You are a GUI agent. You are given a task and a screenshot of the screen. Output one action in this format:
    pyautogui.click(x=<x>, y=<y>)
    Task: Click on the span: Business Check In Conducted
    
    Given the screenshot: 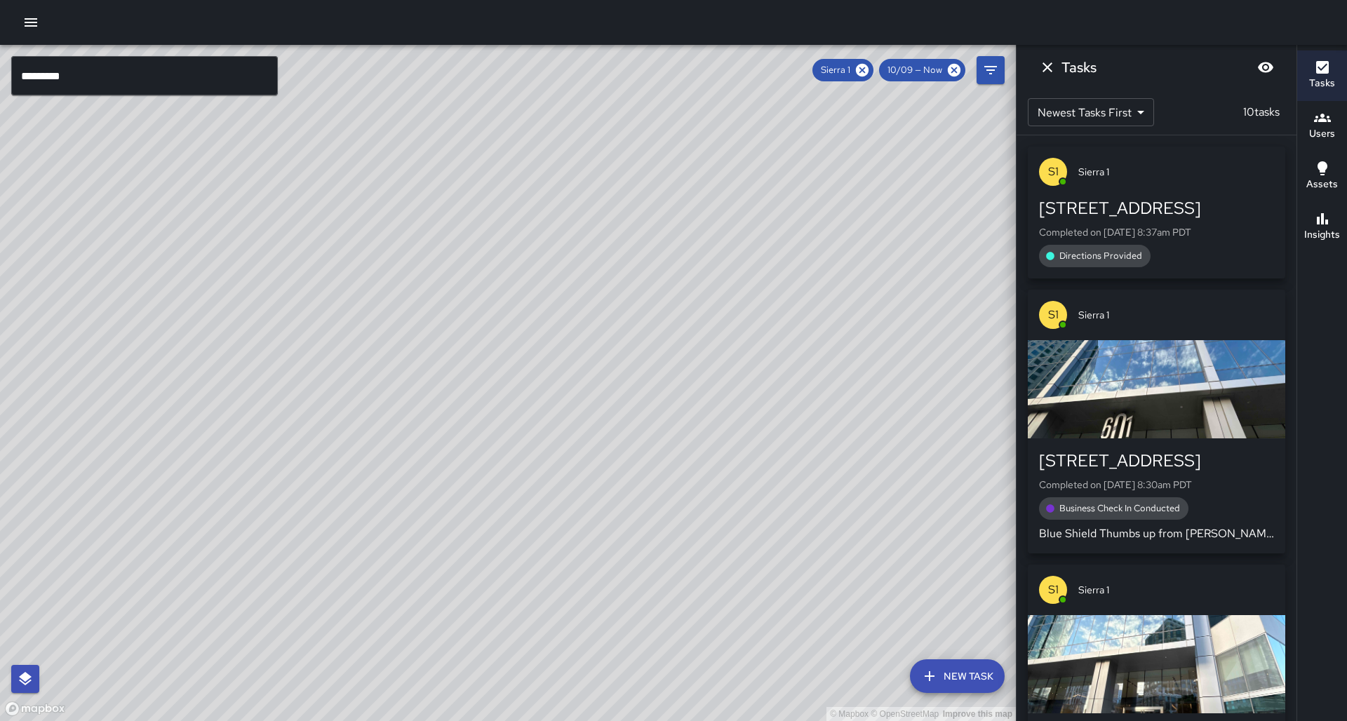 What is the action you would take?
    pyautogui.click(x=1119, y=509)
    